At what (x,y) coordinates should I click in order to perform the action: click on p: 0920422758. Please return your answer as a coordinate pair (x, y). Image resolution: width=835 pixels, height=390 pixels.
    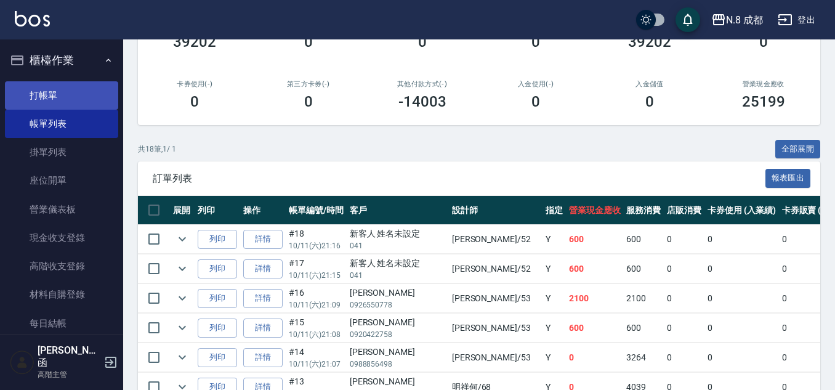
    Looking at the image, I should click on (398, 334).